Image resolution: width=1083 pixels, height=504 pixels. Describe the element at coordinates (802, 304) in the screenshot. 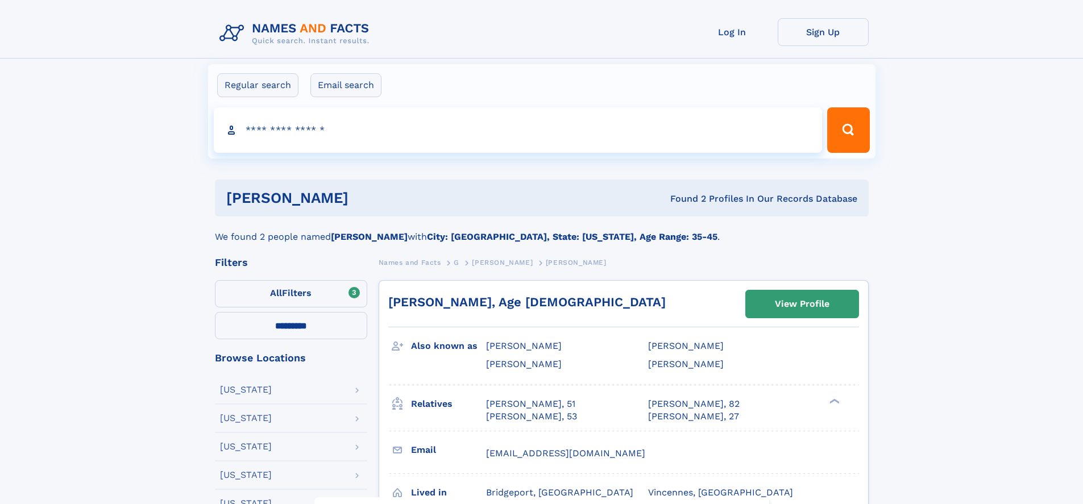

I see `a: View Profile` at that location.